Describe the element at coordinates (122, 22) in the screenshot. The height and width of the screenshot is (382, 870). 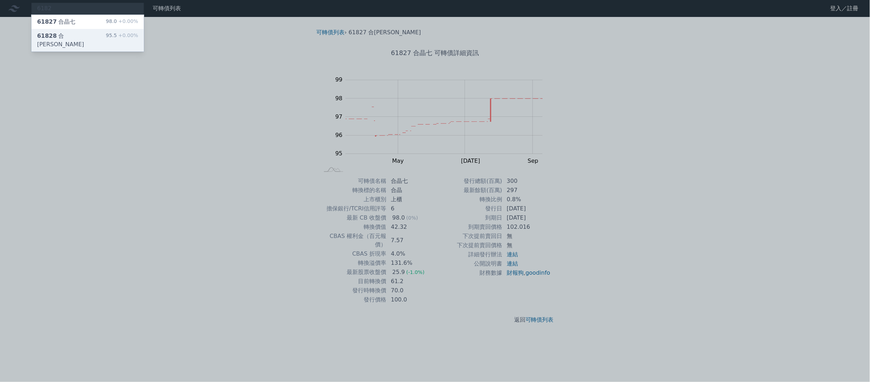
I see `div: 98.0` at that location.